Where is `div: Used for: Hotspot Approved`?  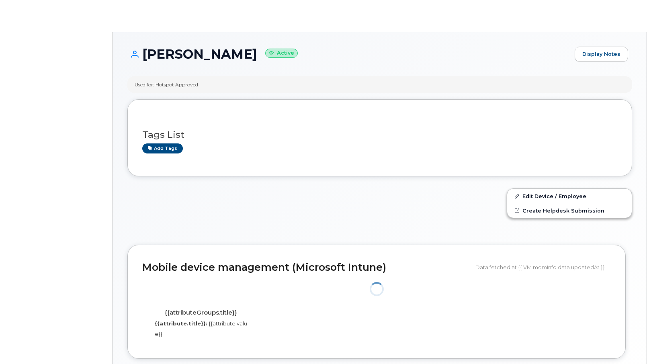
div: Used for: Hotspot Approved is located at coordinates (166, 84).